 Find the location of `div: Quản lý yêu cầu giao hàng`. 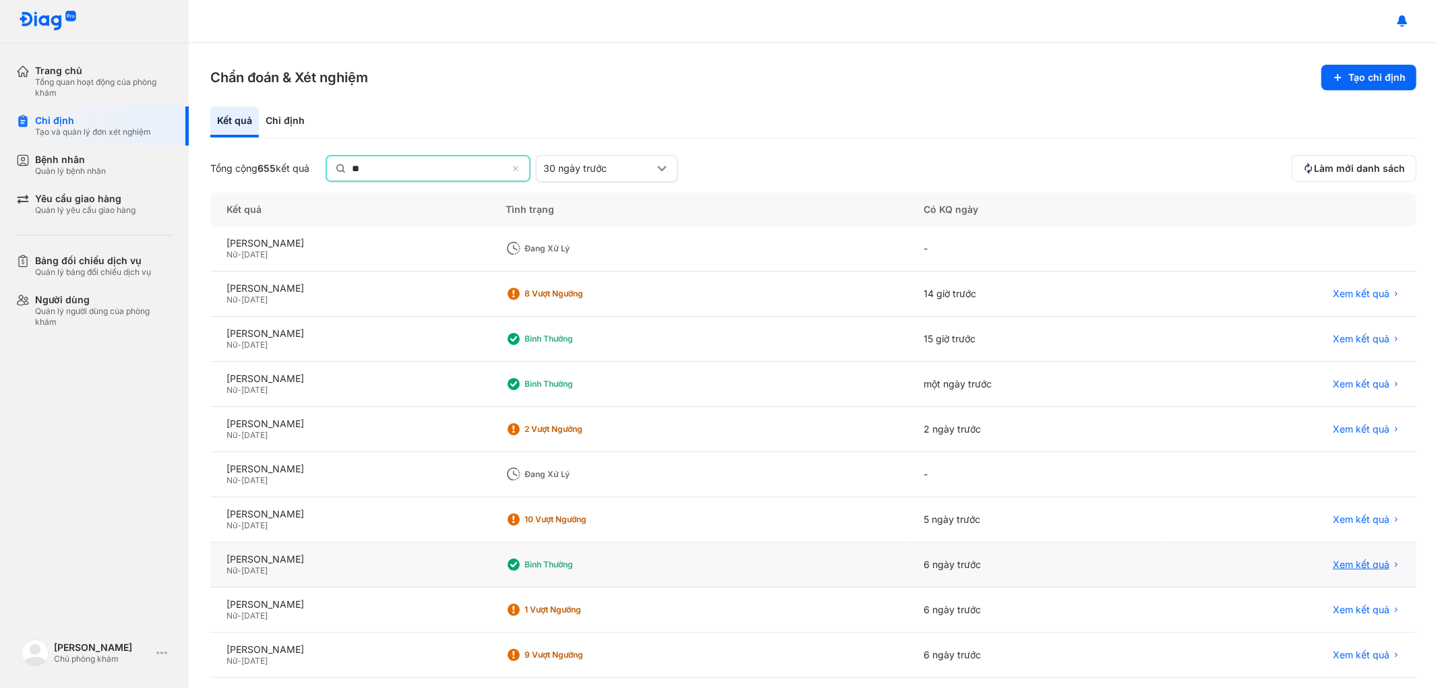

div: Quản lý yêu cầu giao hàng is located at coordinates (85, 210).